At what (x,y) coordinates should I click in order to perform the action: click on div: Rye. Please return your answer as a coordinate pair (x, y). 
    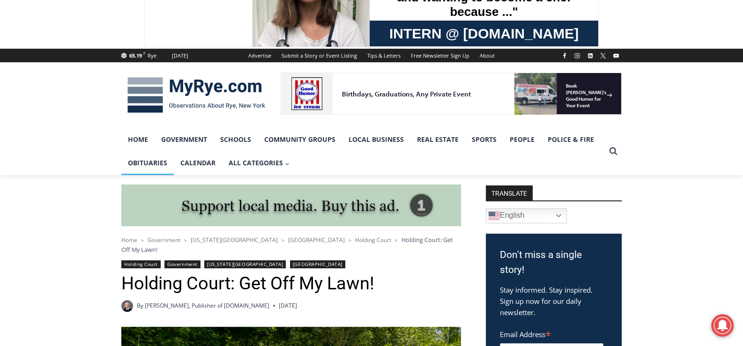
    Looking at the image, I should click on (152, 56).